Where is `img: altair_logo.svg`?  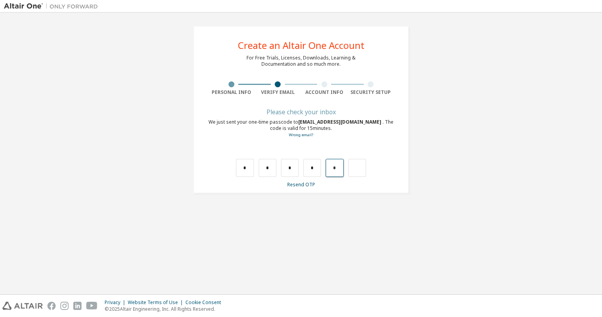
img: altair_logo.svg is located at coordinates (22, 306).